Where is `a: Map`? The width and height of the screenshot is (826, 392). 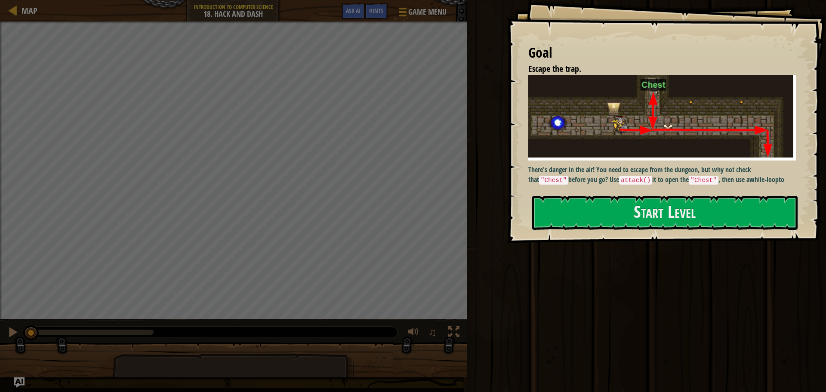
a: Map is located at coordinates (27, 10).